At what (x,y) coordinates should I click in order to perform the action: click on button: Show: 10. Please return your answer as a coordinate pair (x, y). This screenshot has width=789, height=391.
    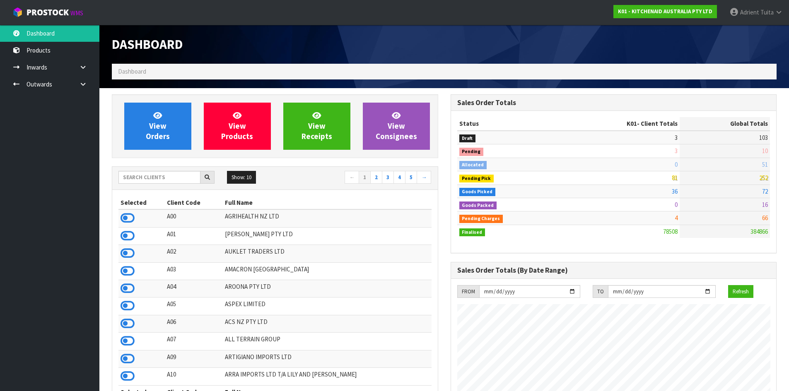
    Looking at the image, I should click on (241, 178).